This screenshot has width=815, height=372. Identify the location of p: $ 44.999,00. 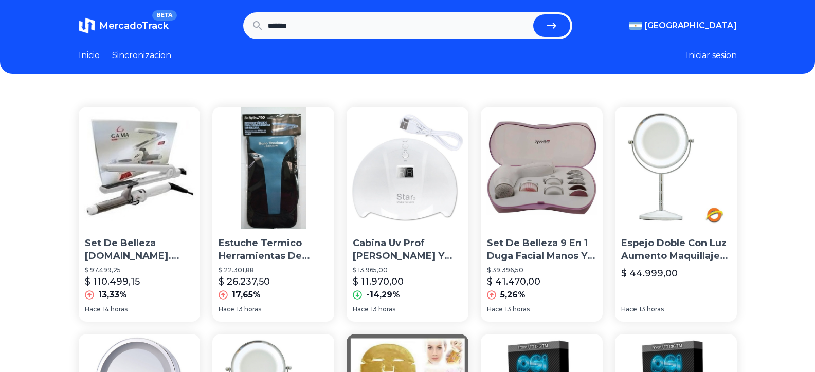
(650, 274).